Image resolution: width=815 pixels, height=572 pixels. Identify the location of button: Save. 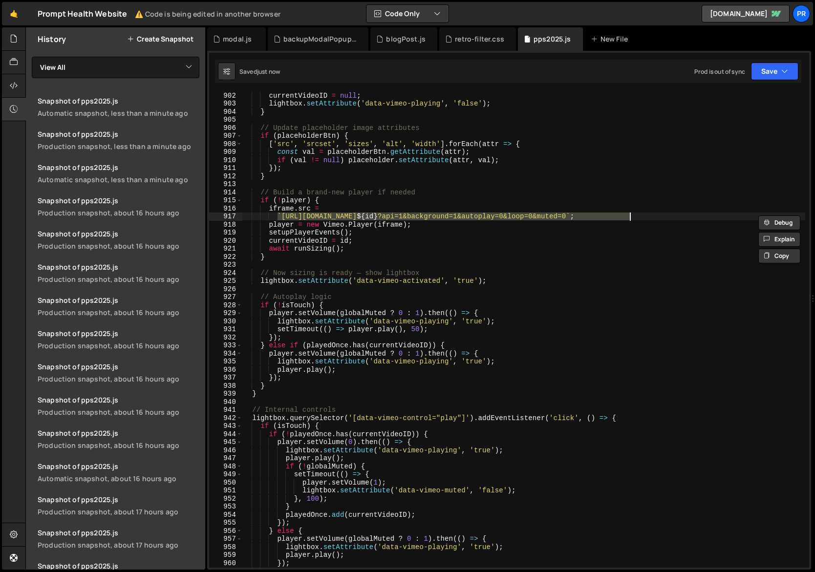
(774, 71).